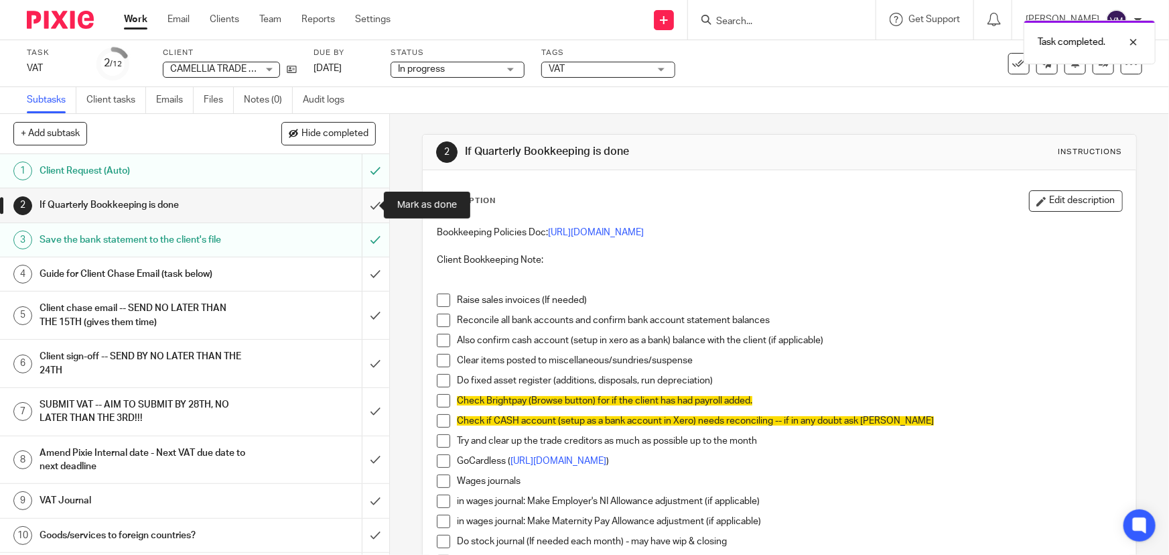  I want to click on a: Clients, so click(224, 19).